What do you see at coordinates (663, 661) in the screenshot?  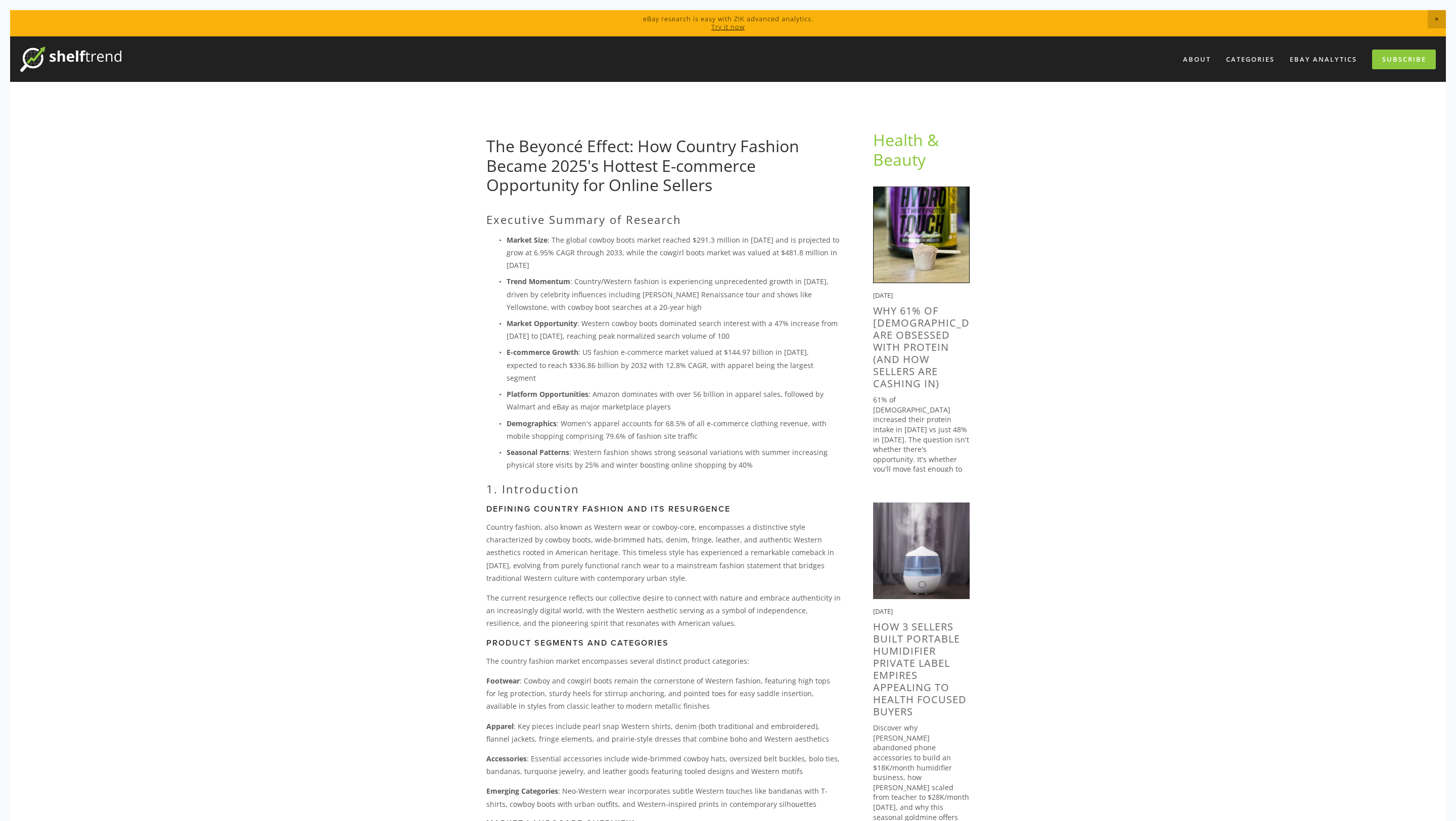 I see `p: The country fashion market encompasses several distinct product categories:` at bounding box center [663, 661].